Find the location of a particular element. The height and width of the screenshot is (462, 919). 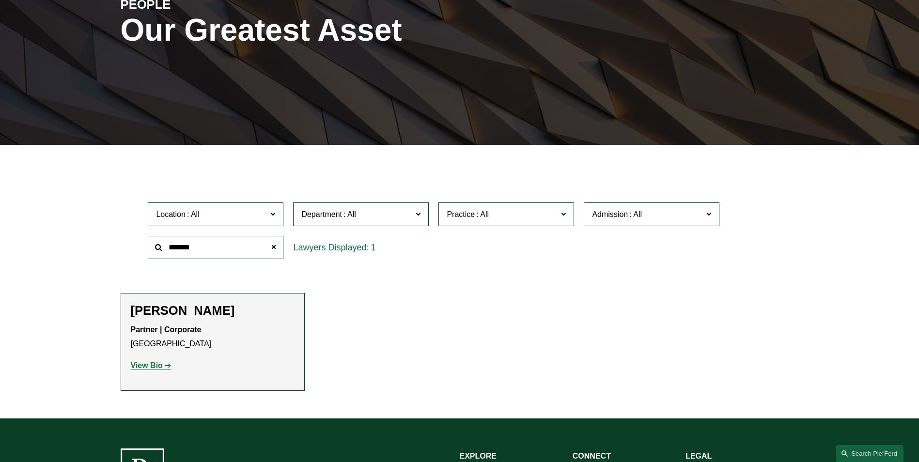

strong: EXPLORE is located at coordinates (478, 456).